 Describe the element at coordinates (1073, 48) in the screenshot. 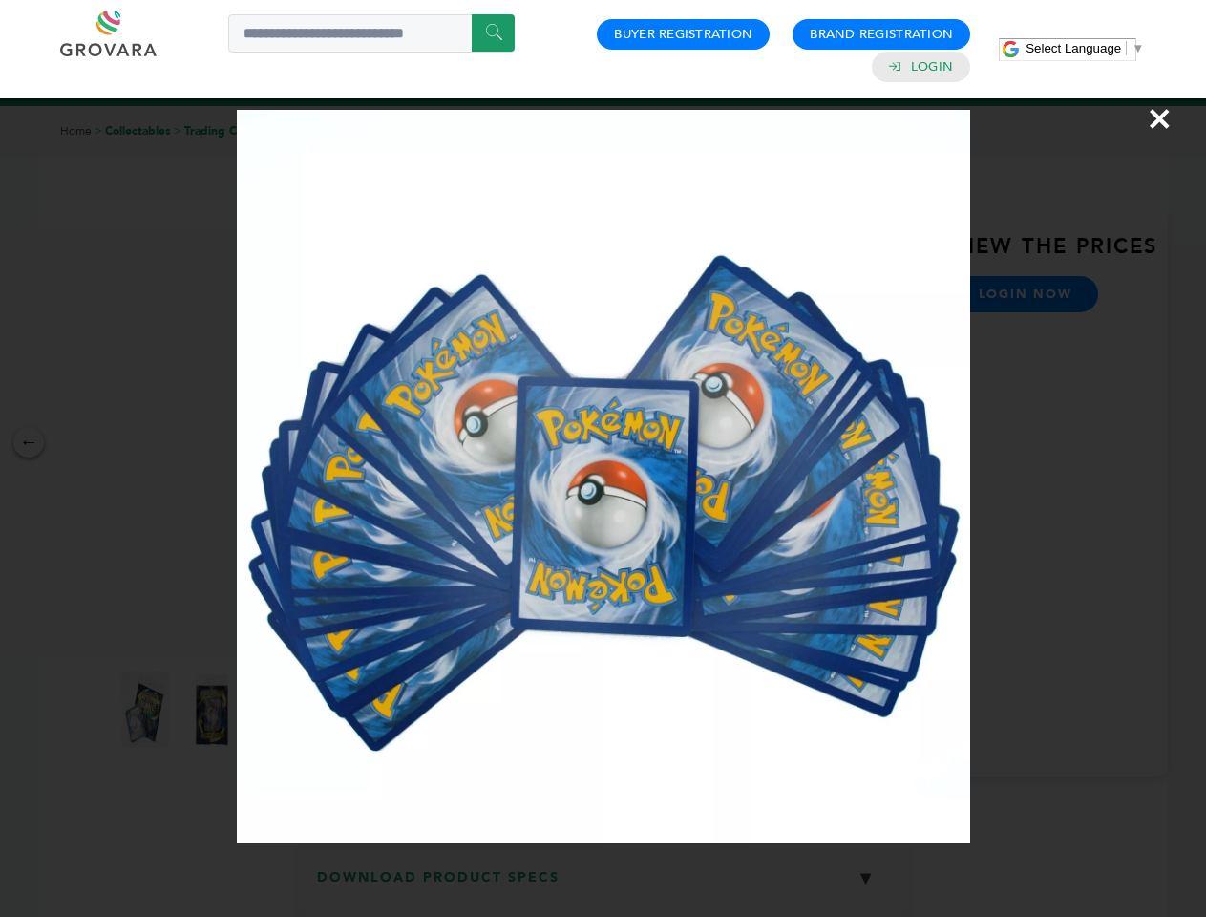

I see `span: Select Language` at that location.